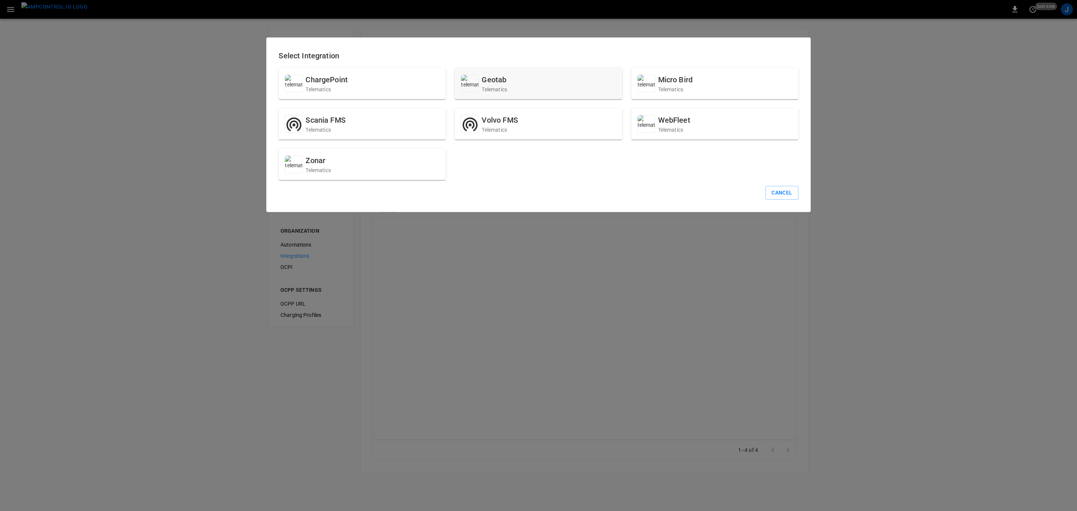 The image size is (1077, 511). Describe the element at coordinates (326, 80) in the screenshot. I see `h6: ChargePoint` at that location.